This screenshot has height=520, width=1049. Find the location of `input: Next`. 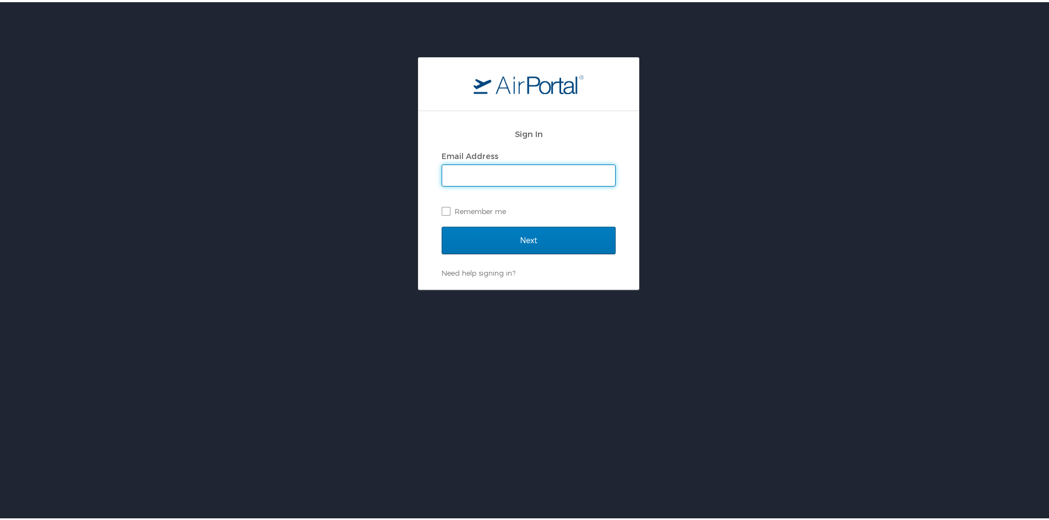

input: Next is located at coordinates (528, 238).